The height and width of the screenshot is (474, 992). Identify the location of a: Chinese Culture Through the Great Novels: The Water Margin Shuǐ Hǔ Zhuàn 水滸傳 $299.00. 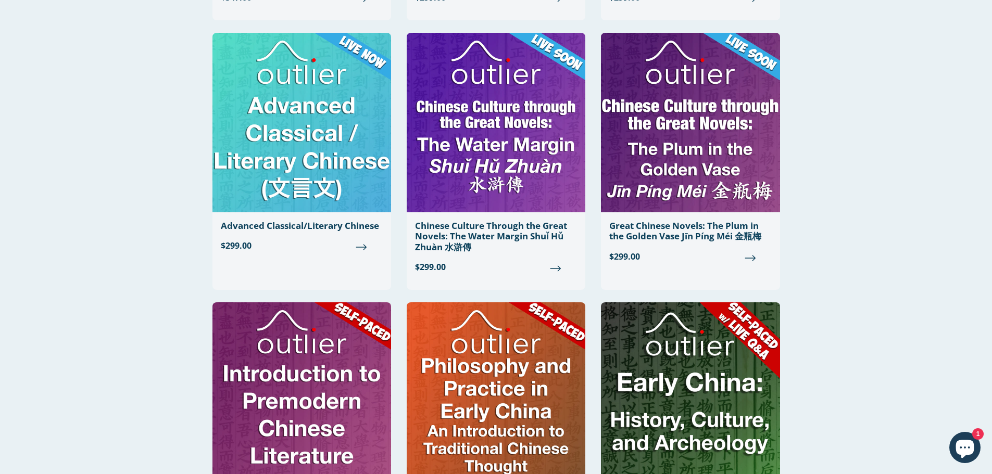
(496, 157).